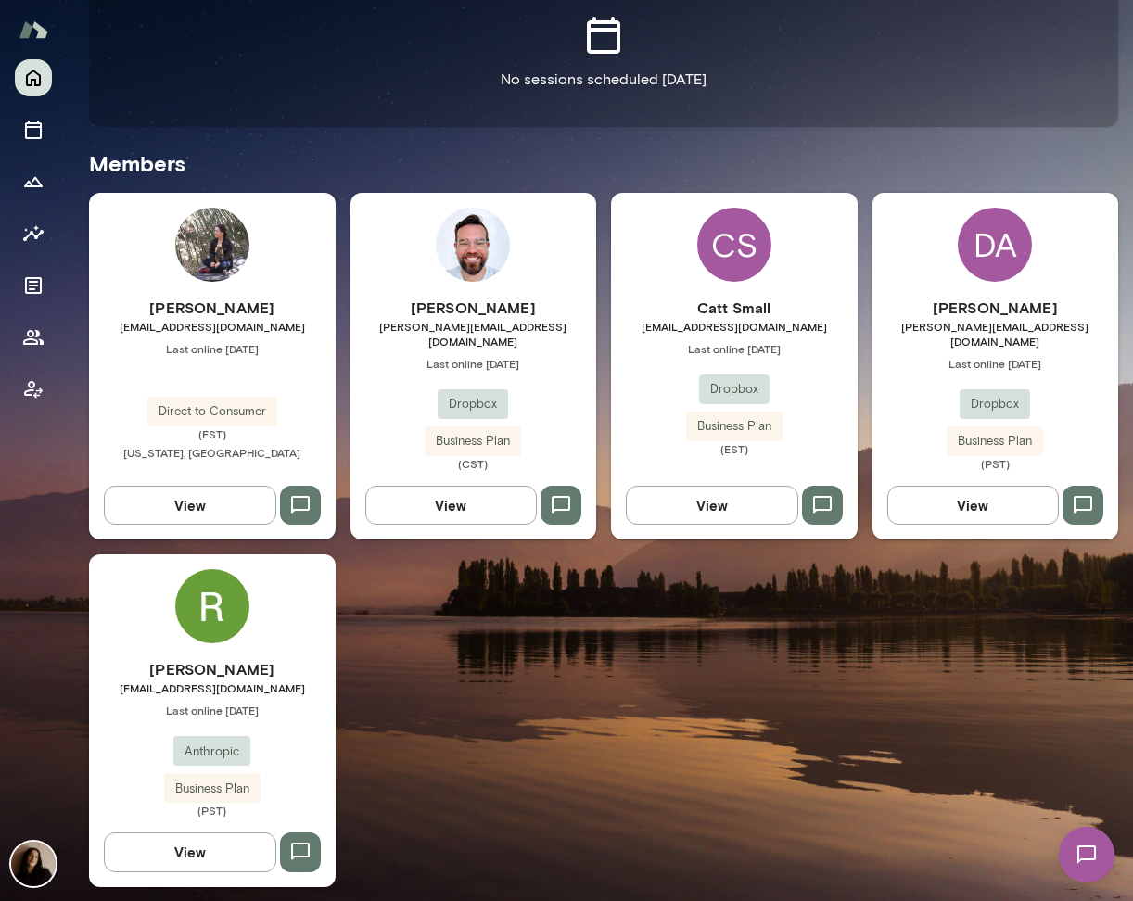  I want to click on img: Ryn Linthicum, so click(212, 606).